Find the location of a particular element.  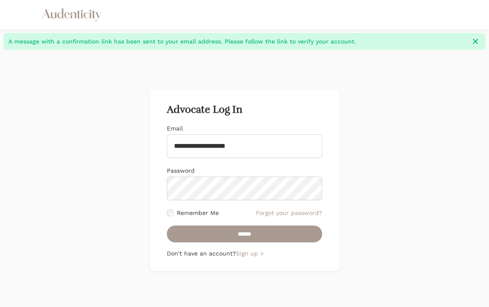

label: Password is located at coordinates (181, 170).